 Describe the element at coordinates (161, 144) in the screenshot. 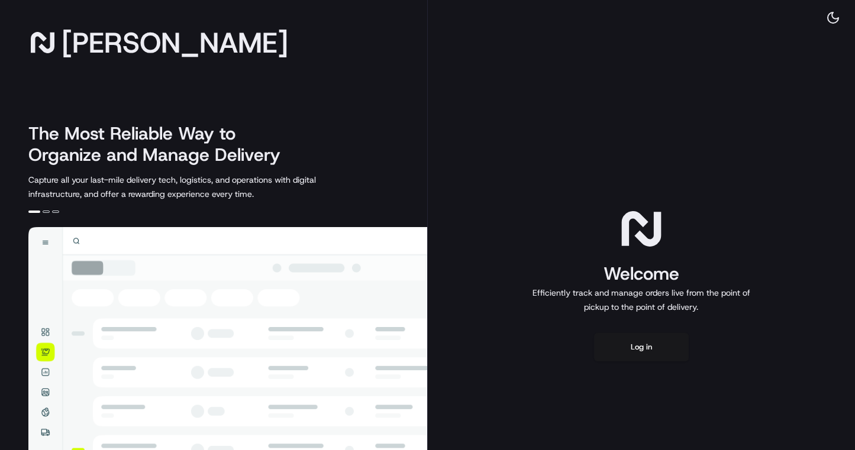

I see `h2: The Most Reliable Way to Organize and Manage Delivery` at that location.